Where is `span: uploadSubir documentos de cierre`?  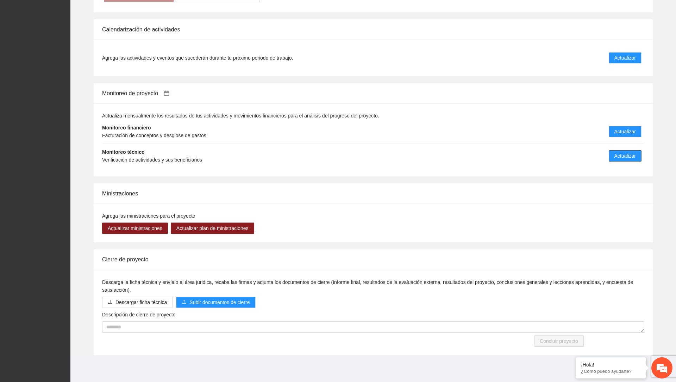
span: uploadSubir documentos de cierre is located at coordinates (216, 302).